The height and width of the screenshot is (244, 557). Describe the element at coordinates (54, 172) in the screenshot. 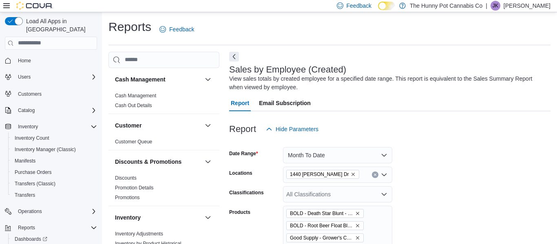

I see `button: Purchase Orders` at that location.